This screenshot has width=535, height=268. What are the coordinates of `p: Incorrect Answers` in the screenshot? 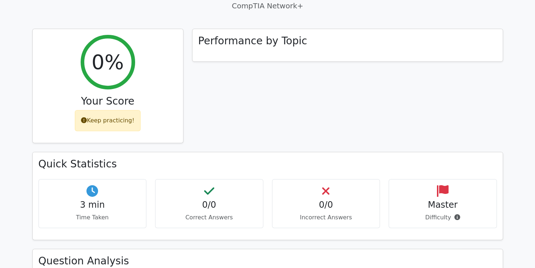 It's located at (326, 217).